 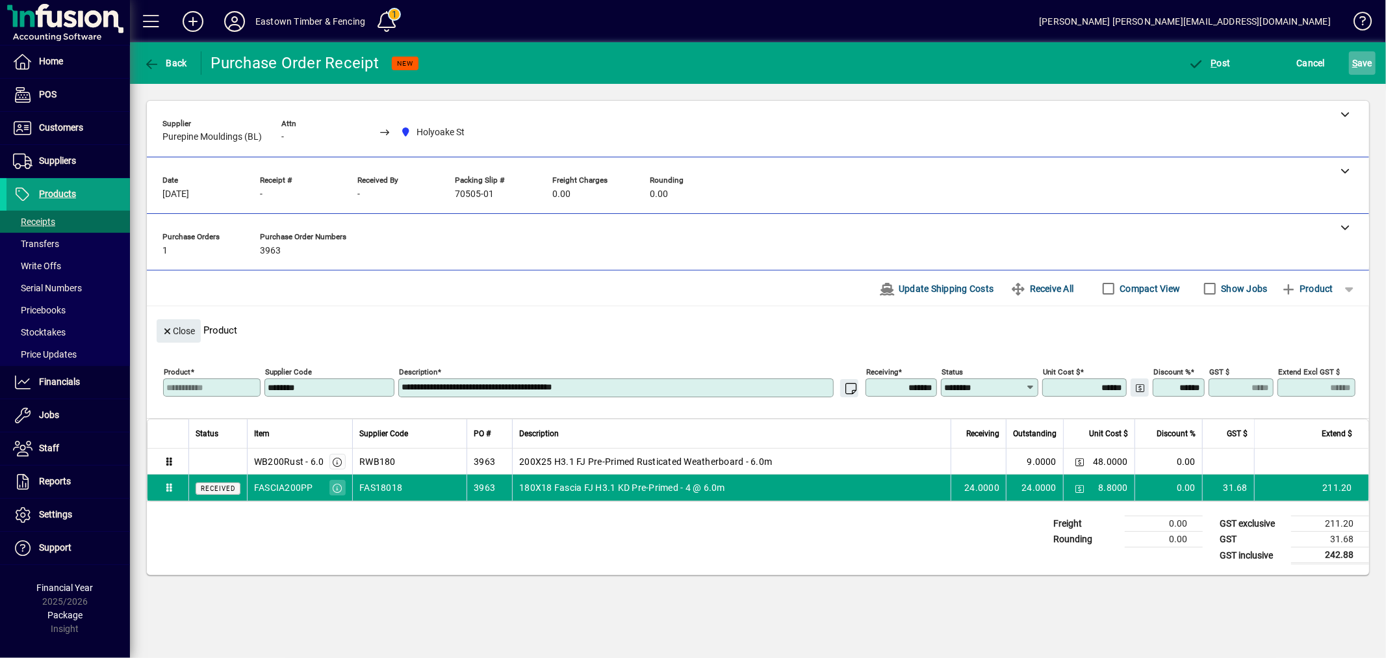 I want to click on mat-label: GST $, so click(x=1219, y=372).